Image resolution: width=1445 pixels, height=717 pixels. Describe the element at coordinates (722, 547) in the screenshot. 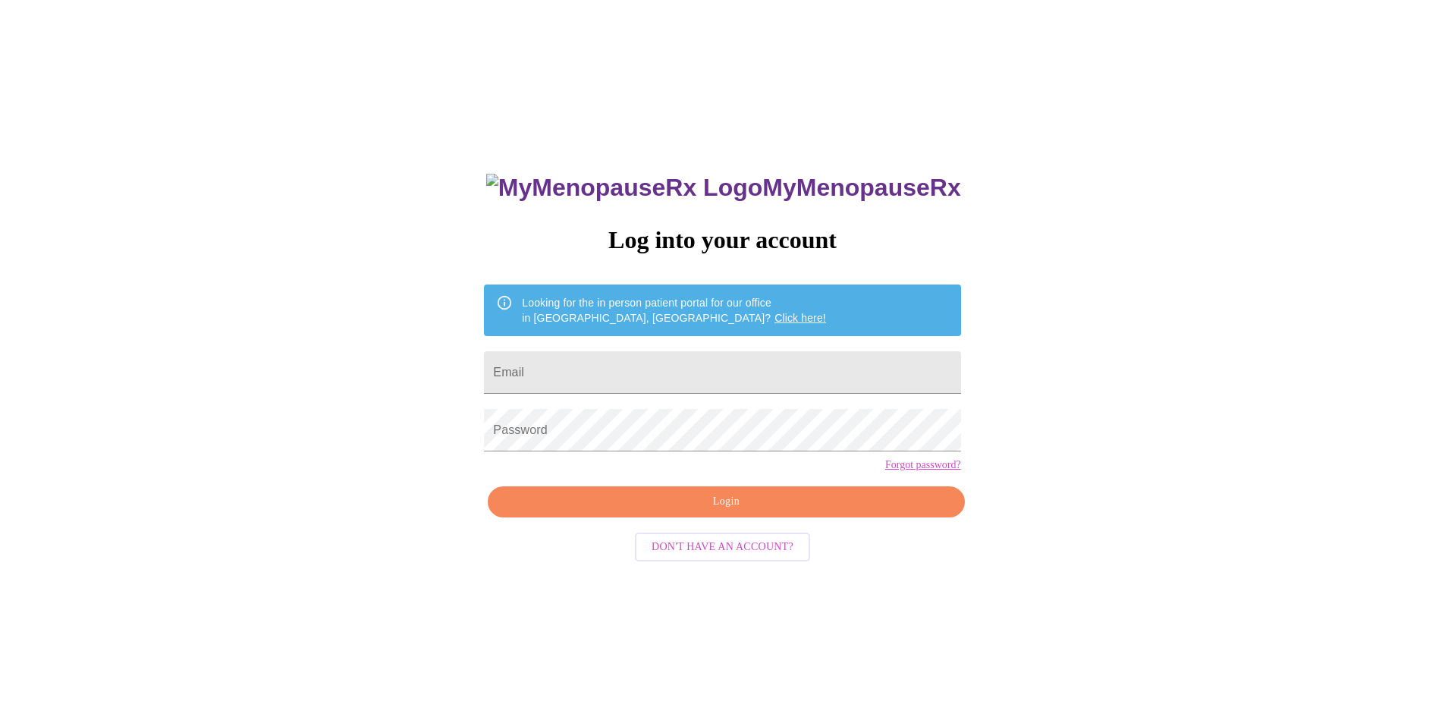

I see `button: Don't have an account?` at that location.